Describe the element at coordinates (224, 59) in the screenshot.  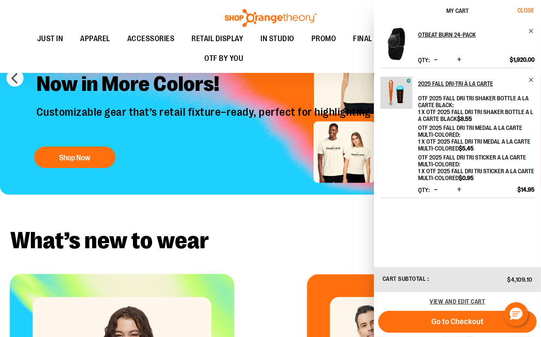
I see `a: OTF BY YOU` at that location.